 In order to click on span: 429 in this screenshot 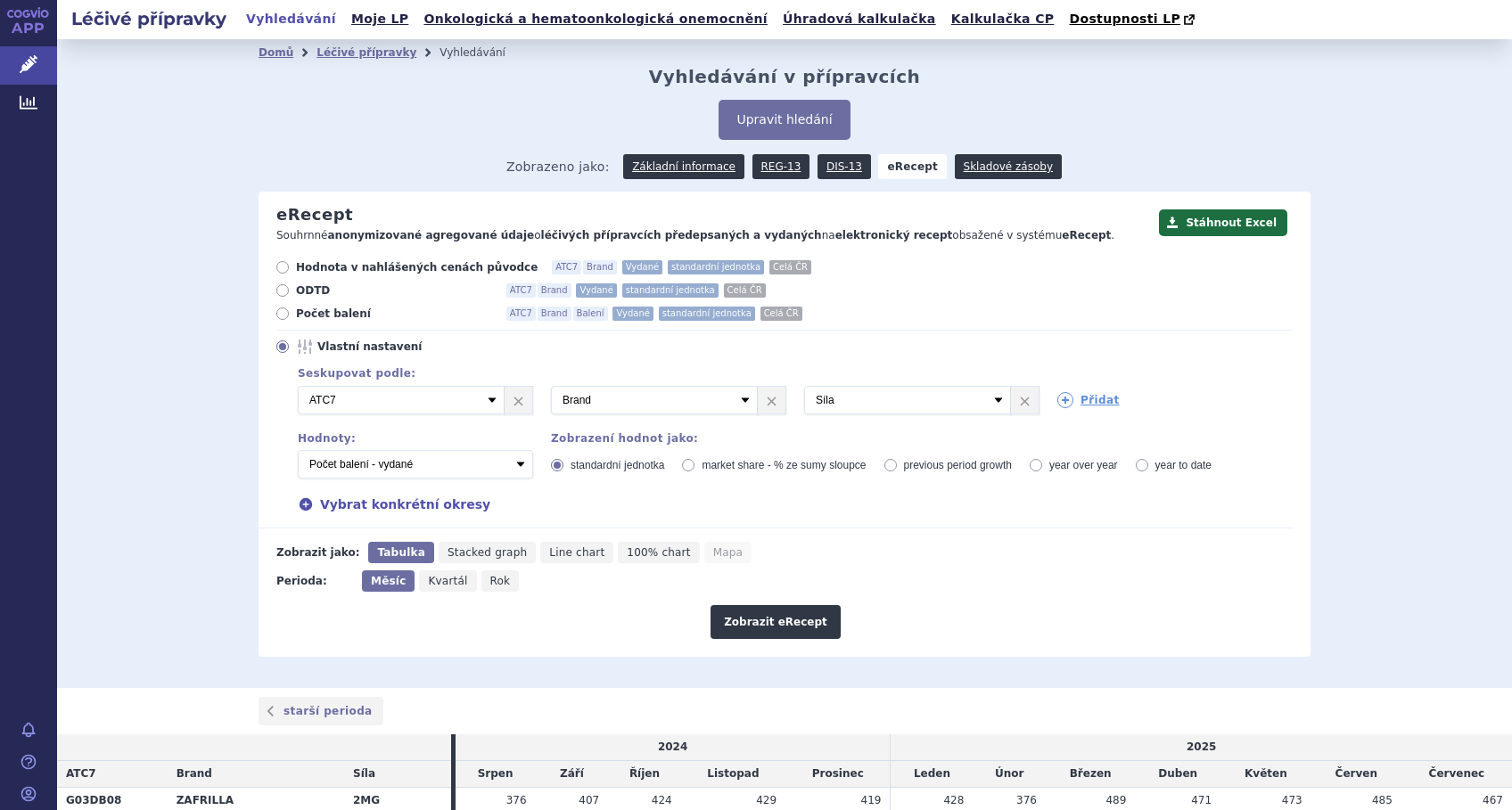, I will do `click(766, 800)`.